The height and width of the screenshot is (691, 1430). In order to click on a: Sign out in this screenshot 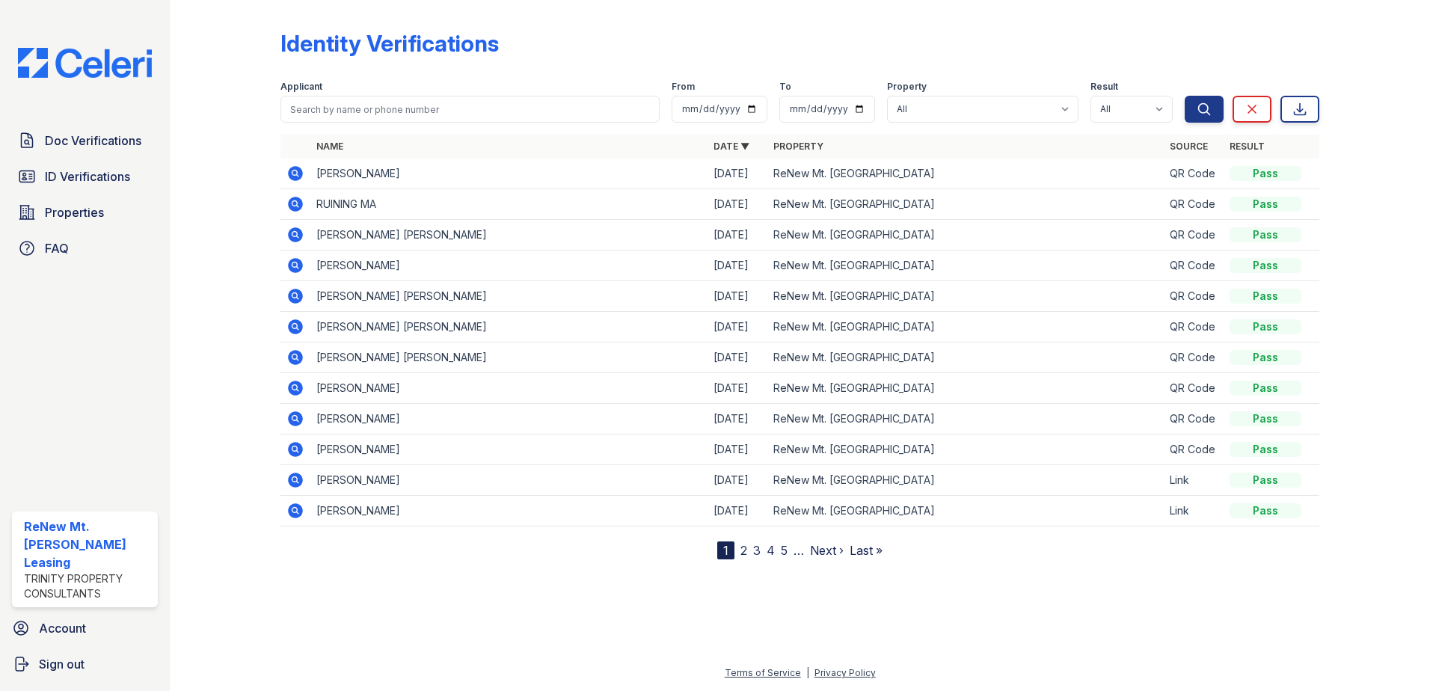, I will do `click(84, 664)`.